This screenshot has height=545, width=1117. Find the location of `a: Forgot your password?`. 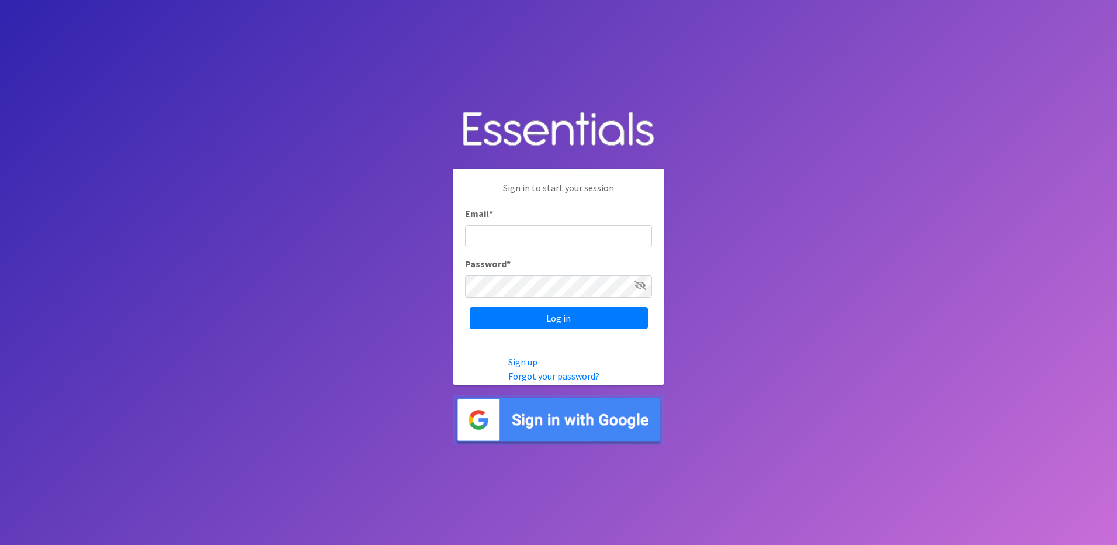

a: Forgot your password? is located at coordinates (554, 376).